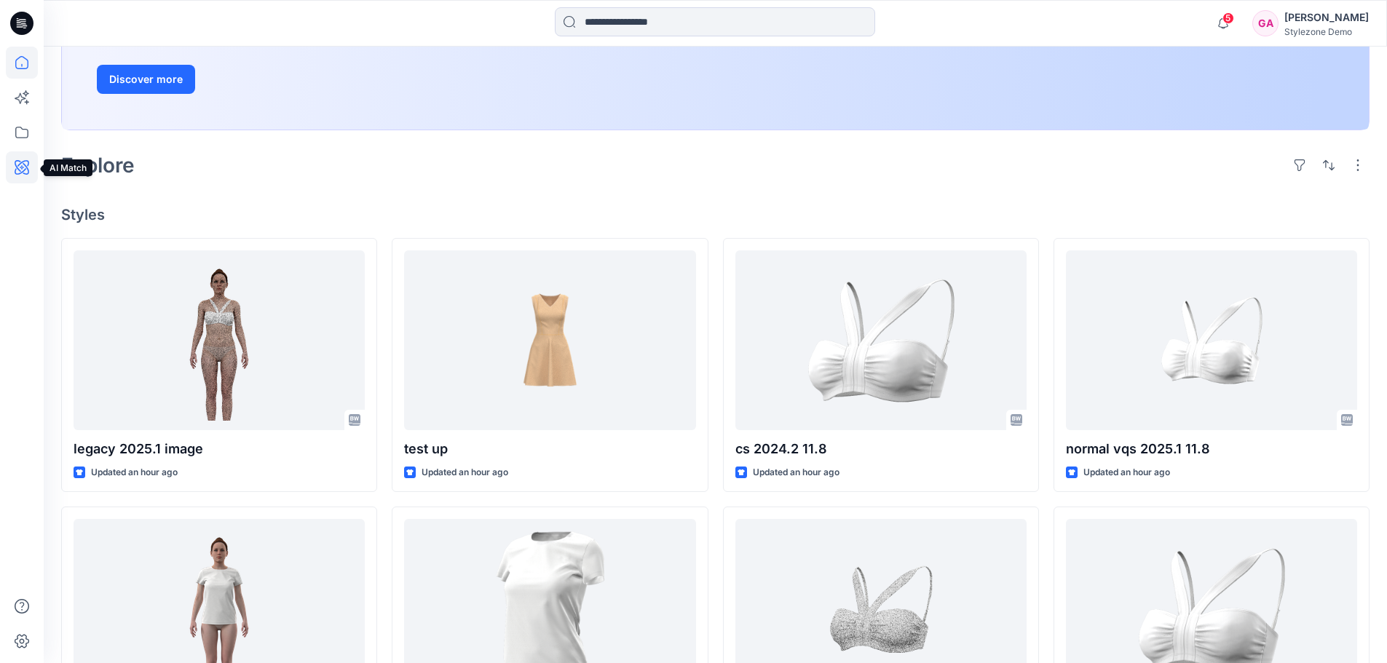 This screenshot has height=663, width=1387. I want to click on p: normal vqs 2025.1 11.8, so click(1211, 449).